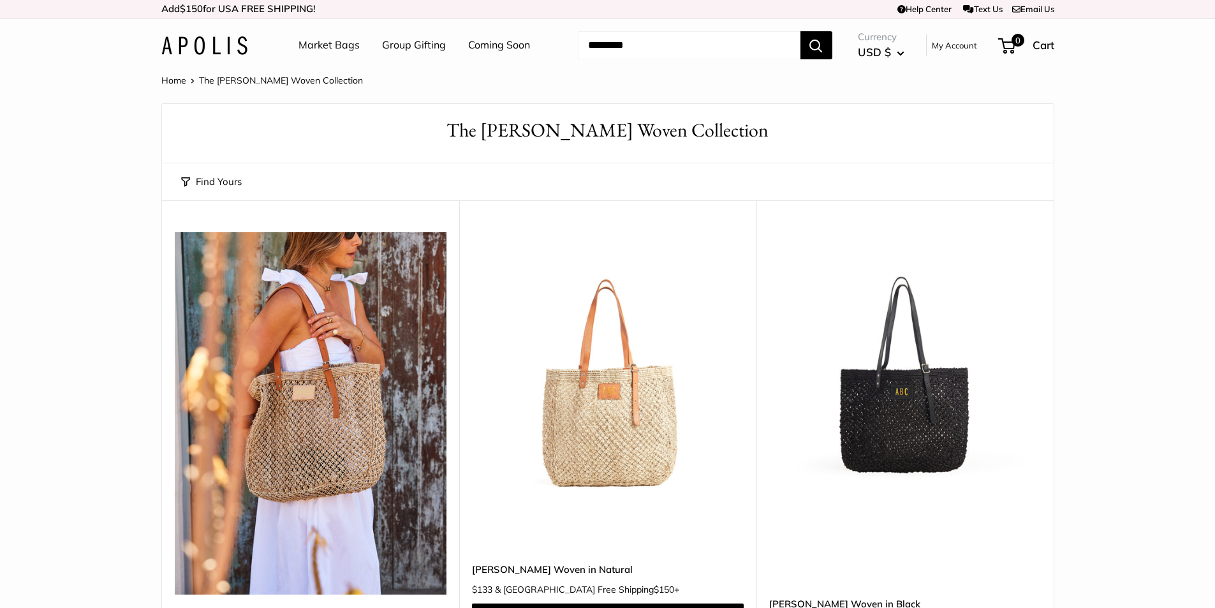 This screenshot has width=1215, height=608. What do you see at coordinates (414, 45) in the screenshot?
I see `a: Group Gifting` at bounding box center [414, 45].